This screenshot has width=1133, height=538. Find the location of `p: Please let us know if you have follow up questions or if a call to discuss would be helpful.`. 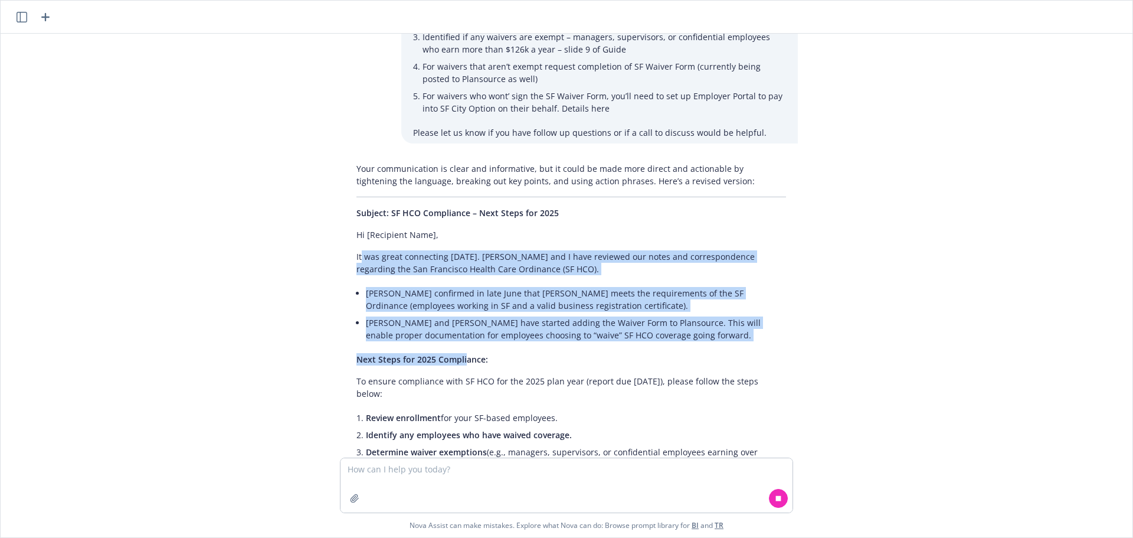

p: Please let us know if you have follow up questions or if a call to discuss would be helpful. is located at coordinates (600, 132).